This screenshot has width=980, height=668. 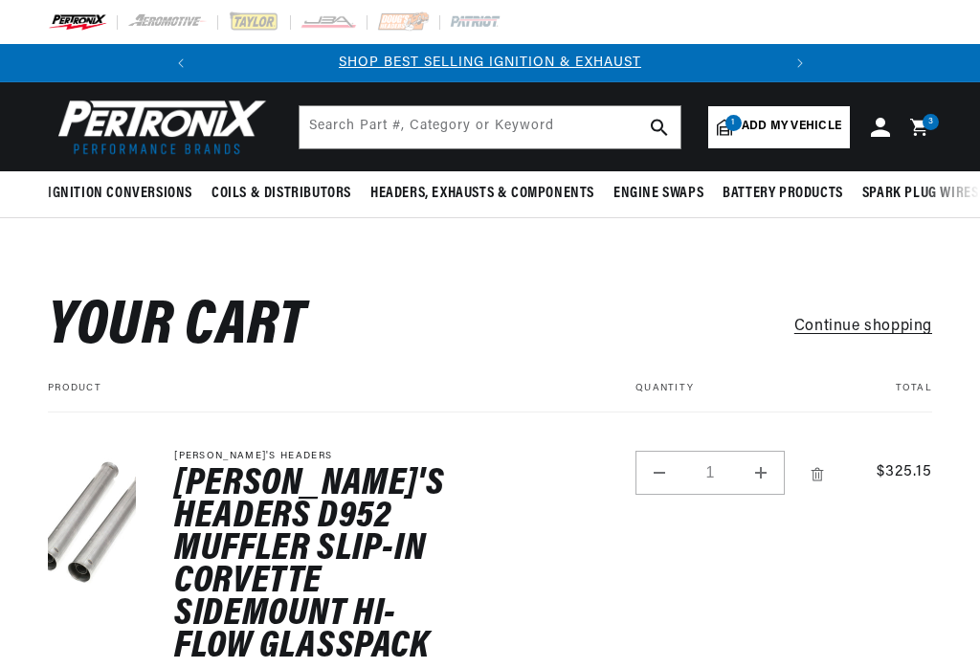 What do you see at coordinates (120, 193) in the screenshot?
I see `span: Ignition Conversions` at bounding box center [120, 193].